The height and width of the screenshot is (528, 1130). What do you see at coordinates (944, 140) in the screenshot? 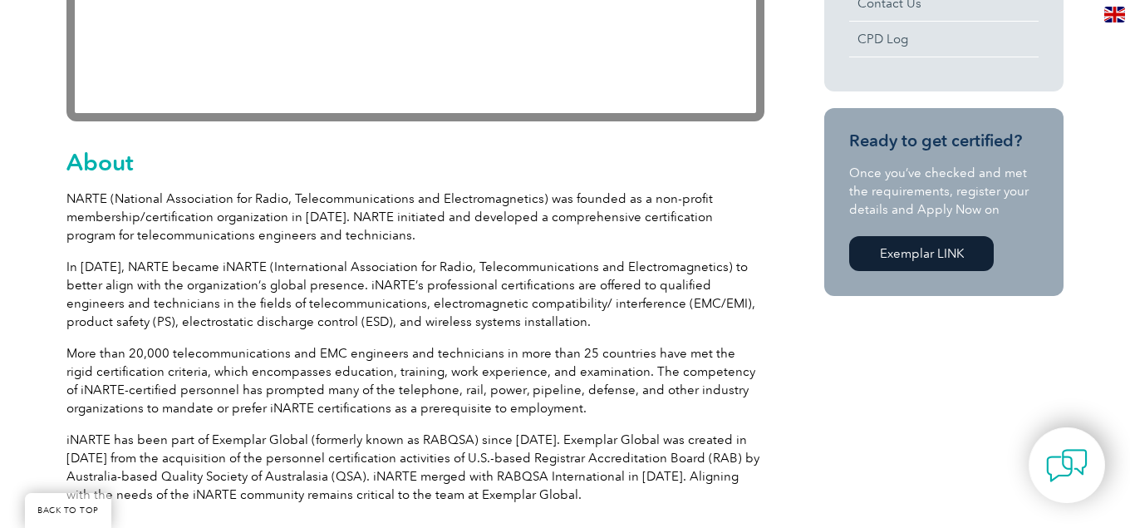
I see `h3: Ready to get certified?` at bounding box center [944, 140].